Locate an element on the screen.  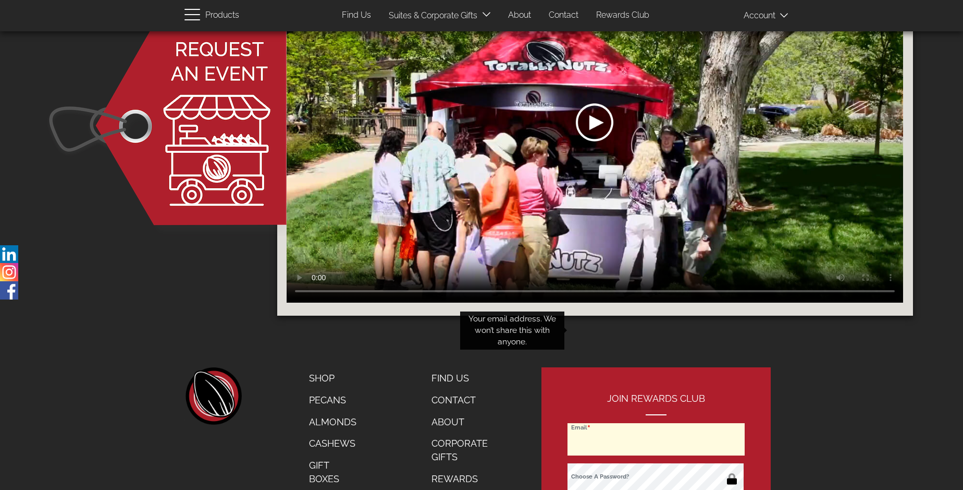
div: Your email address. We won’t share this with anyone. is located at coordinates (512, 330).